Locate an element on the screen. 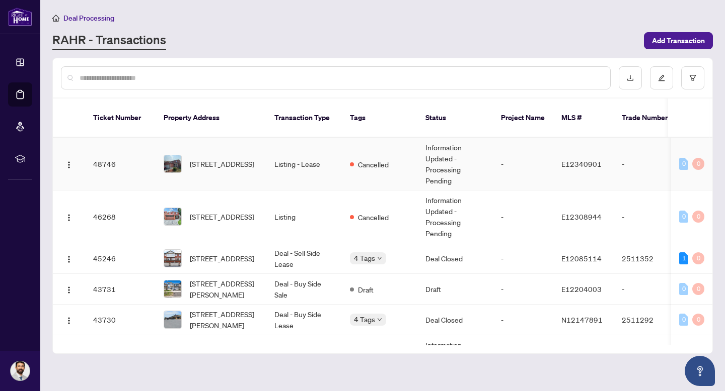  span: N12147891 is located at coordinates (582, 320).